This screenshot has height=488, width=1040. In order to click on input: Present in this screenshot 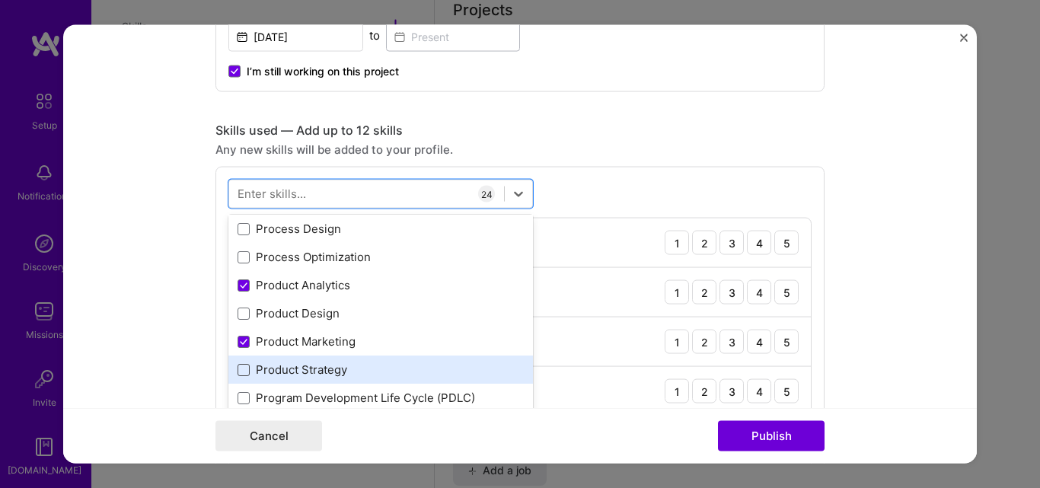, I will do `click(453, 37)`.